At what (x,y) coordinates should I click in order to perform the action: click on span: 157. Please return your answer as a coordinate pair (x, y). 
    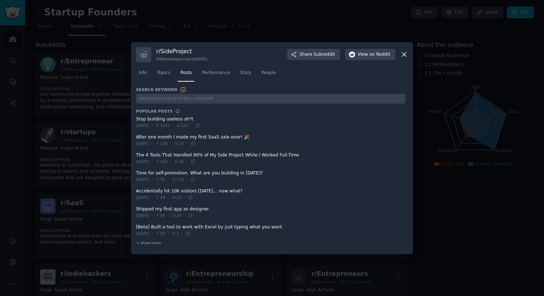
    Looking at the image, I should click on (182, 126).